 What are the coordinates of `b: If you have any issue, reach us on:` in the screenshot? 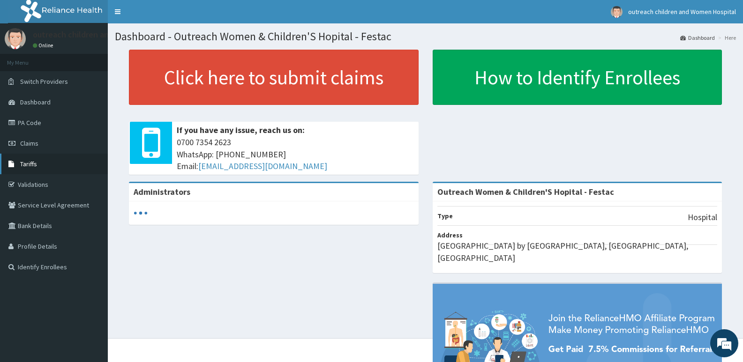 It's located at (240, 130).